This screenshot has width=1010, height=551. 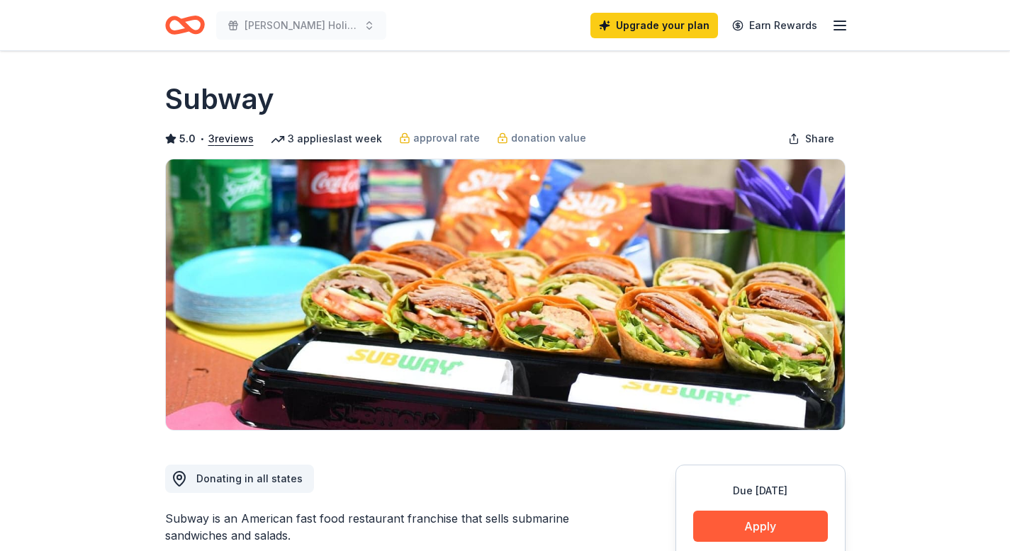 What do you see at coordinates (548, 138) in the screenshot?
I see `span: donation value` at bounding box center [548, 138].